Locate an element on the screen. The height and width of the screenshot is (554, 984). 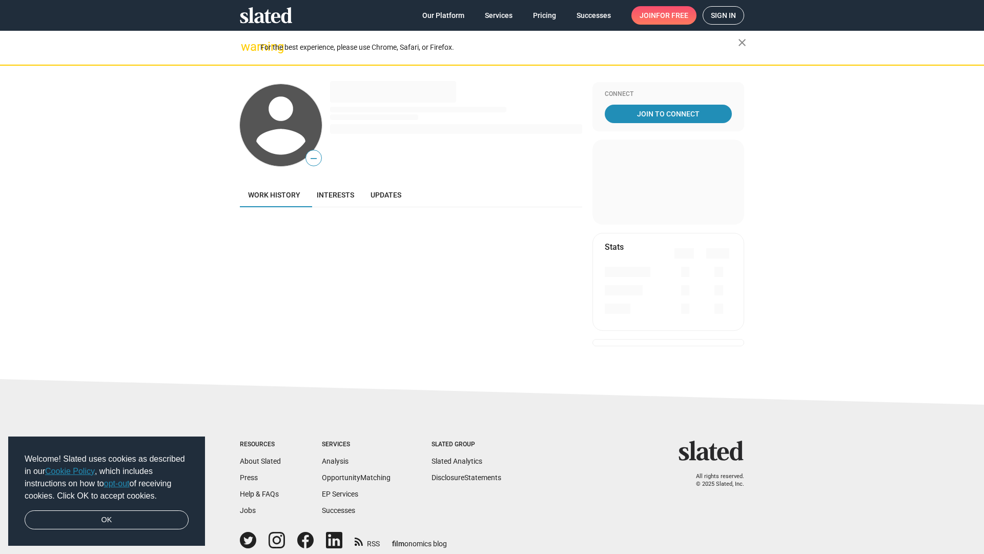
span: Join To Connect is located at coordinates (668, 114).